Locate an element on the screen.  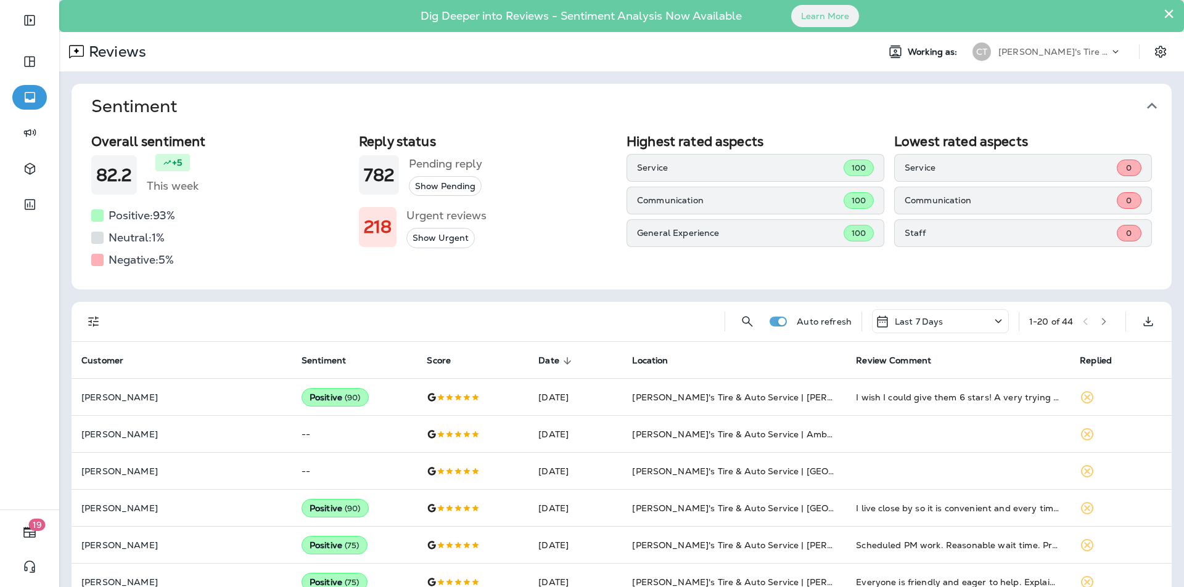
h2: Reply status is located at coordinates (488, 141).